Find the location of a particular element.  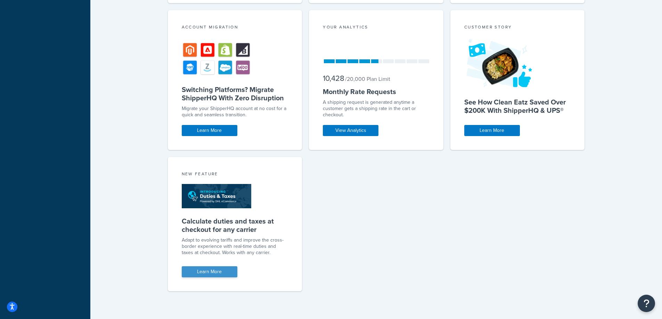

h5: Monthly Rate Requests is located at coordinates (376, 92).